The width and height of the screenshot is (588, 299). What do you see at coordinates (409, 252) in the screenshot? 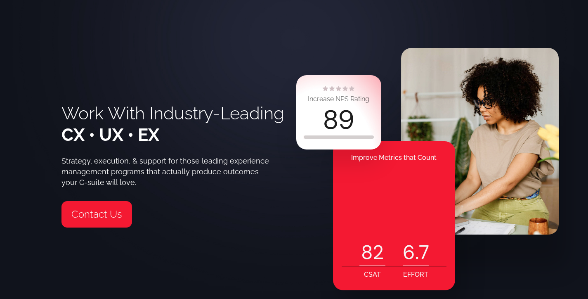
I see `code: 6` at bounding box center [409, 252].